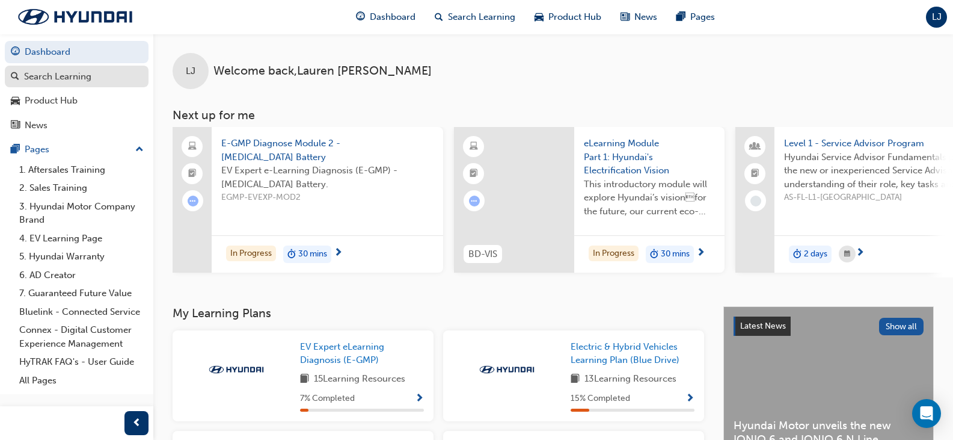 Image resolution: width=953 pixels, height=440 pixels. I want to click on a: HyTRAK FAQ's - User Guide, so click(81, 361).